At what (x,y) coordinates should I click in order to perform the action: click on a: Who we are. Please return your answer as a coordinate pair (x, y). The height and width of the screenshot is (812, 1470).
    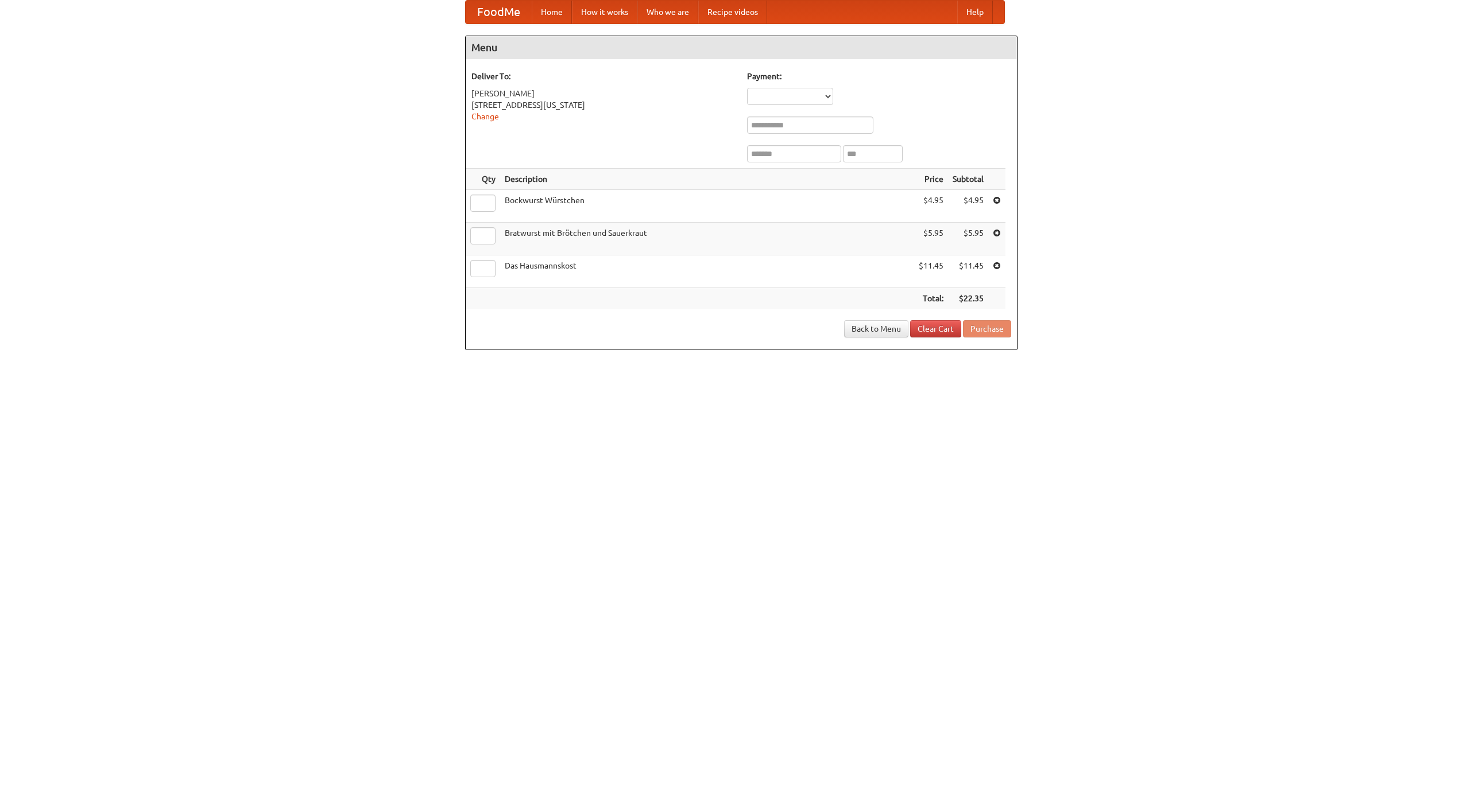
    Looking at the image, I should click on (667, 12).